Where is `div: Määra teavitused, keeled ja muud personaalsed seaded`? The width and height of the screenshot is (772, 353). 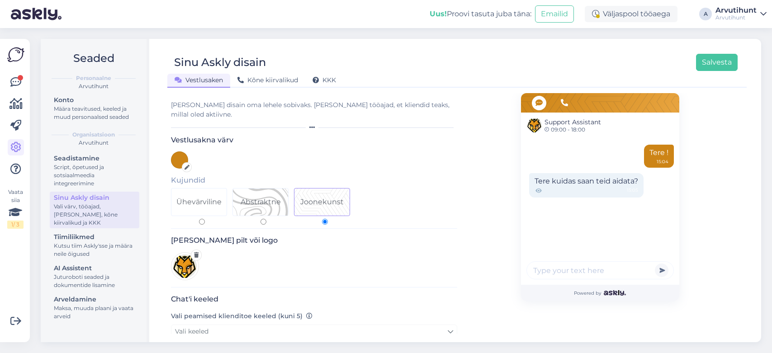
div: Määra teavitused, keeled ja muud personaalsed seaded is located at coordinates (95, 113).